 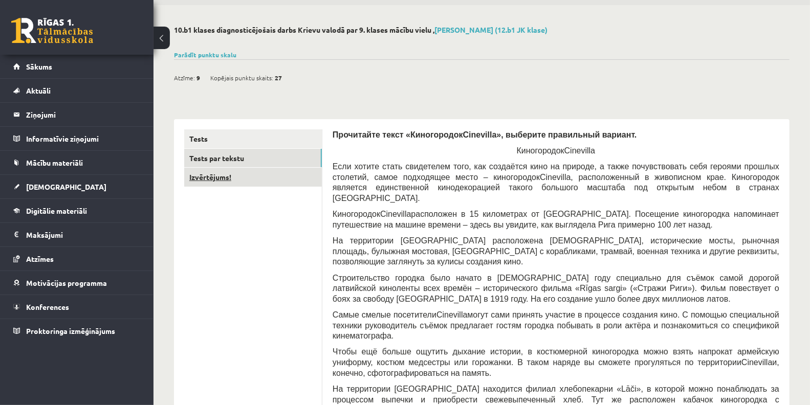 What do you see at coordinates (83, 115) in the screenshot?
I see `legend: Ziņojumi` at bounding box center [83, 115].